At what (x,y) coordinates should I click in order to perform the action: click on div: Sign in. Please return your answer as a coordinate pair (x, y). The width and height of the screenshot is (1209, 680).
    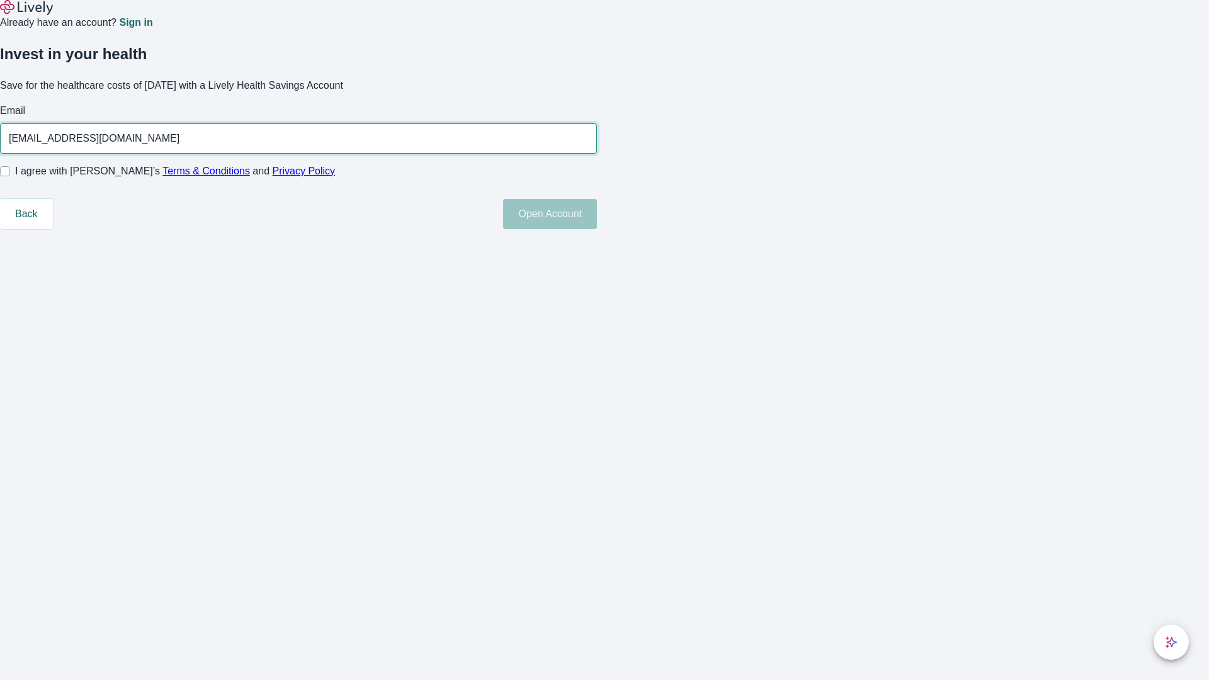
    Looking at the image, I should click on (135, 23).